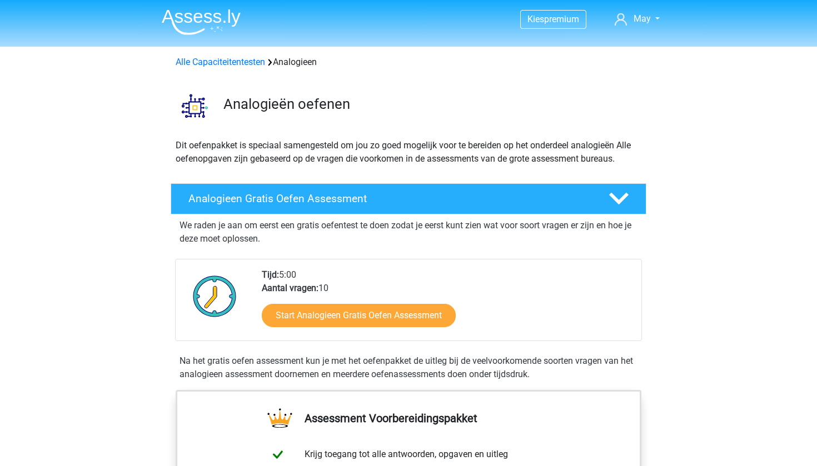  What do you see at coordinates (637, 19) in the screenshot?
I see `a: May` at bounding box center [637, 19].